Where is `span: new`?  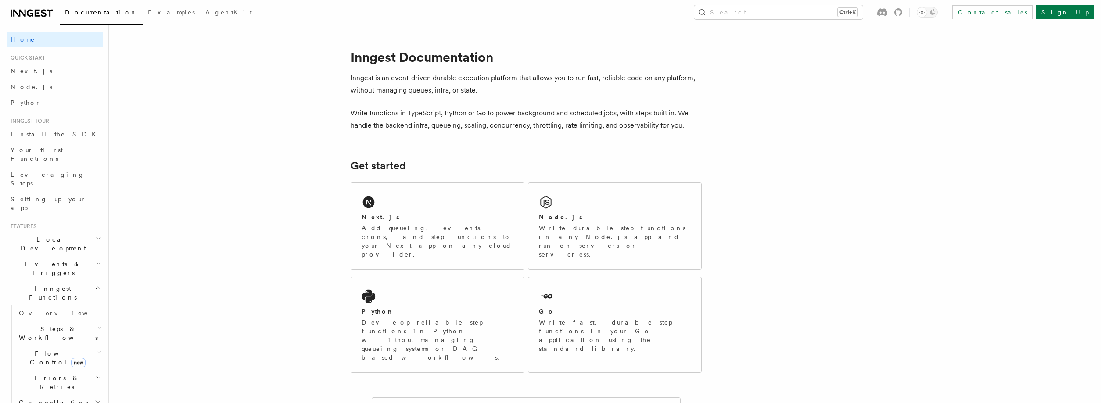
span: new is located at coordinates (78, 363).